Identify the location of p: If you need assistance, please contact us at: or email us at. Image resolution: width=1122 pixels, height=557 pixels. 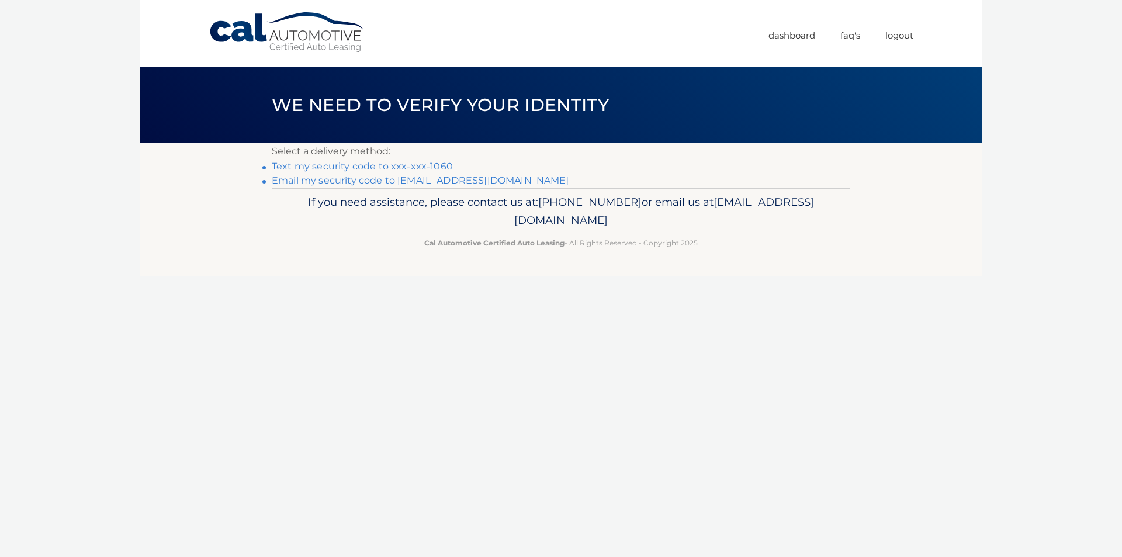
(561, 212).